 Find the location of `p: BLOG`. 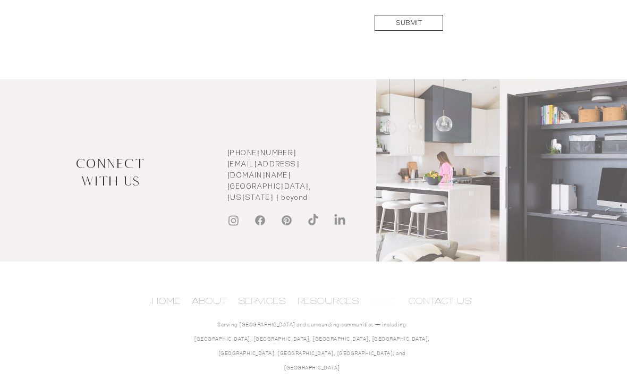

p: BLOG is located at coordinates (384, 301).